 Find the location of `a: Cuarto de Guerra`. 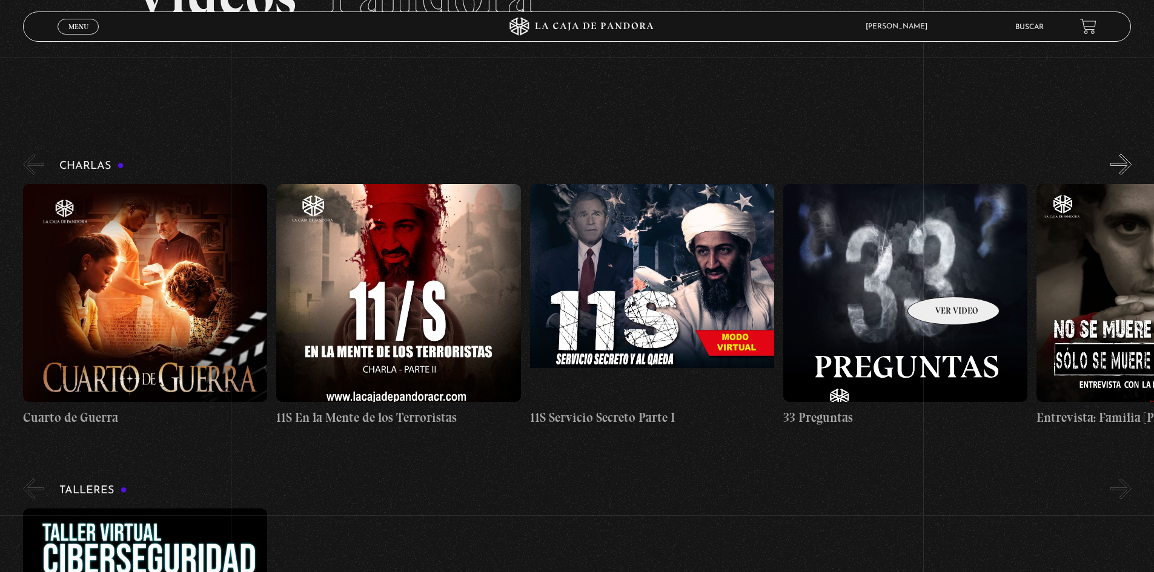

a: Cuarto de Guerra is located at coordinates (145, 306).